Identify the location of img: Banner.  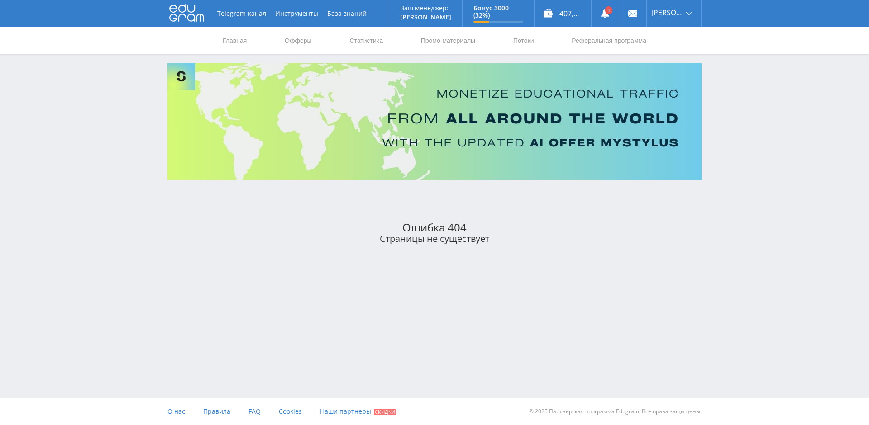
(434, 122).